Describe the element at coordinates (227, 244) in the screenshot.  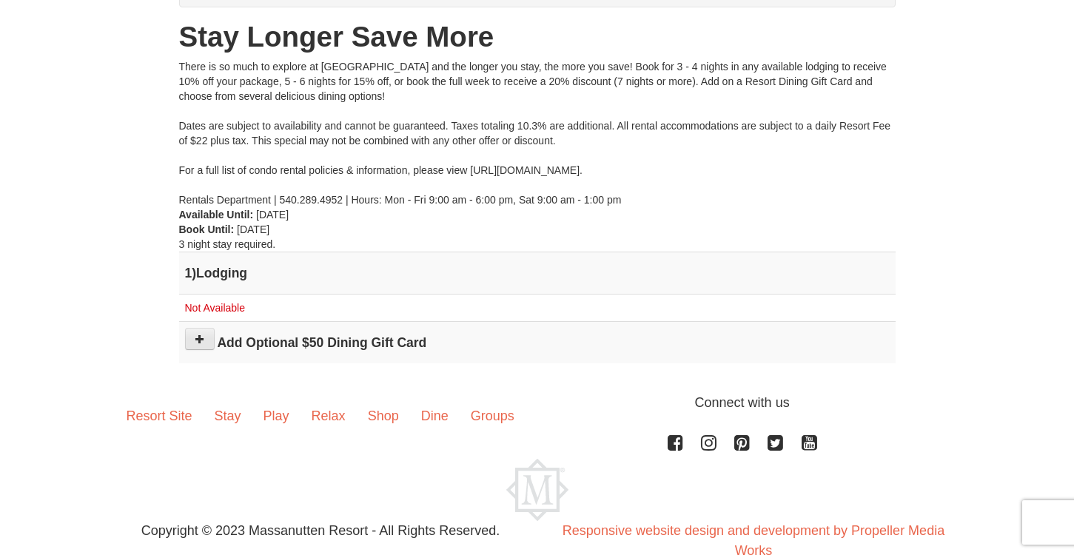
I see `span: 3 night stay required.` at that location.